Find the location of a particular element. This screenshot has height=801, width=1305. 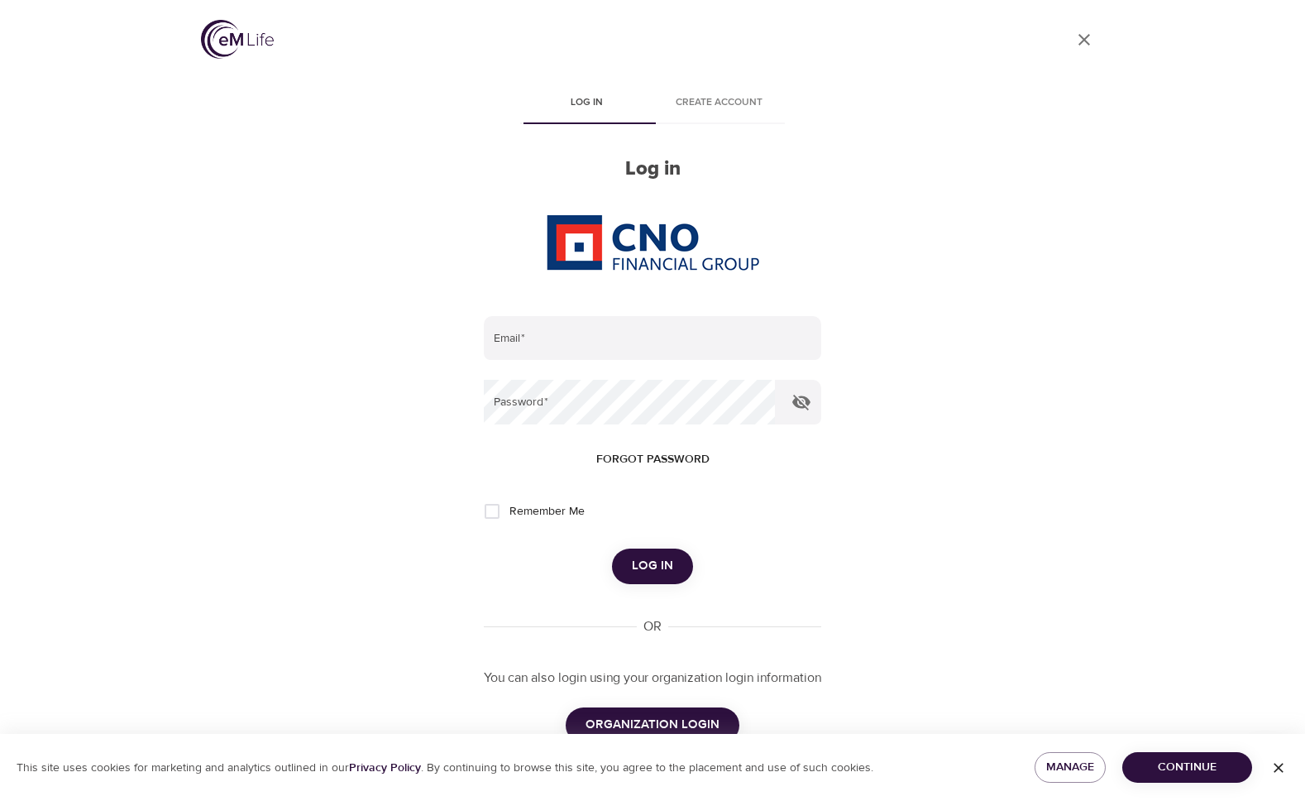

b: Privacy Policy is located at coordinates (385, 767).